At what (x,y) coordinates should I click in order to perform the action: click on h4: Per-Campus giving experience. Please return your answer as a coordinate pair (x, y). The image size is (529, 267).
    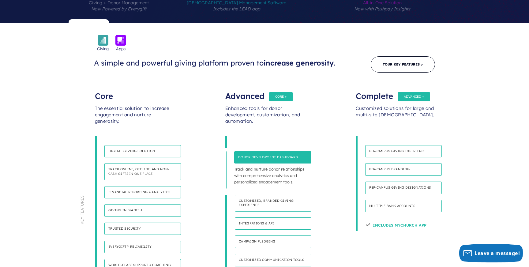
    Looking at the image, I should click on (403, 151).